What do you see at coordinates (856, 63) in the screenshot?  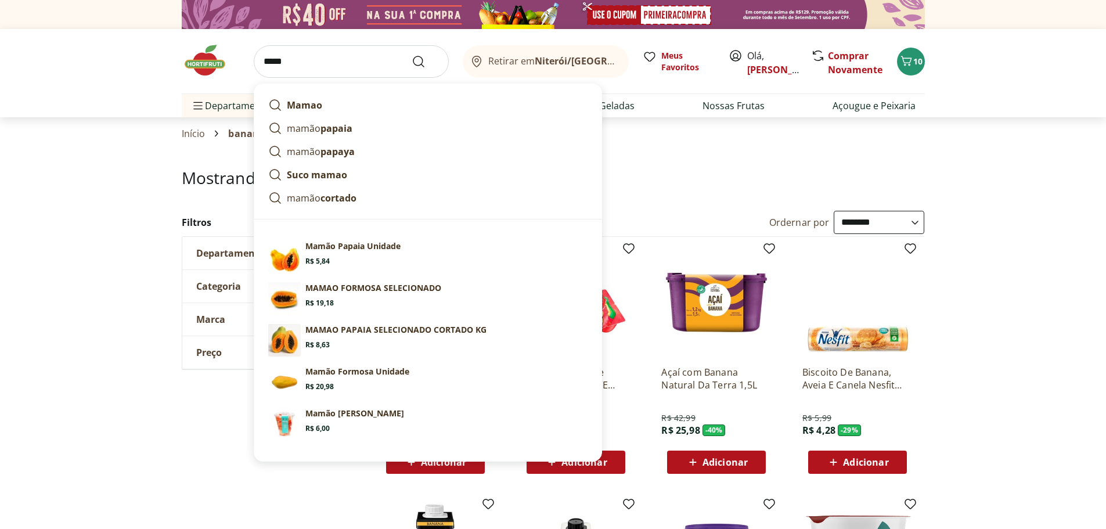 I see `a: Comprar Novamente` at bounding box center [856, 63].